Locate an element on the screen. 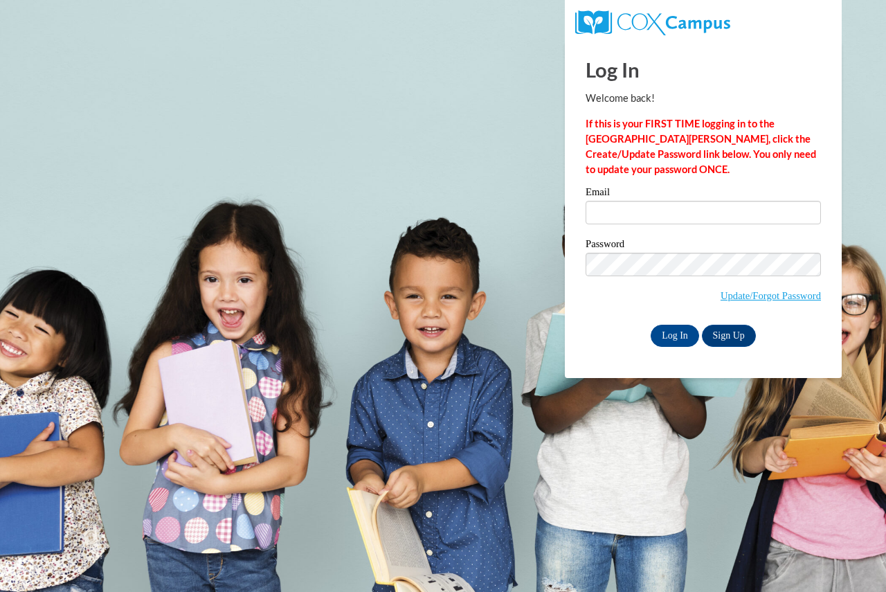  label: Email is located at coordinates (704, 194).